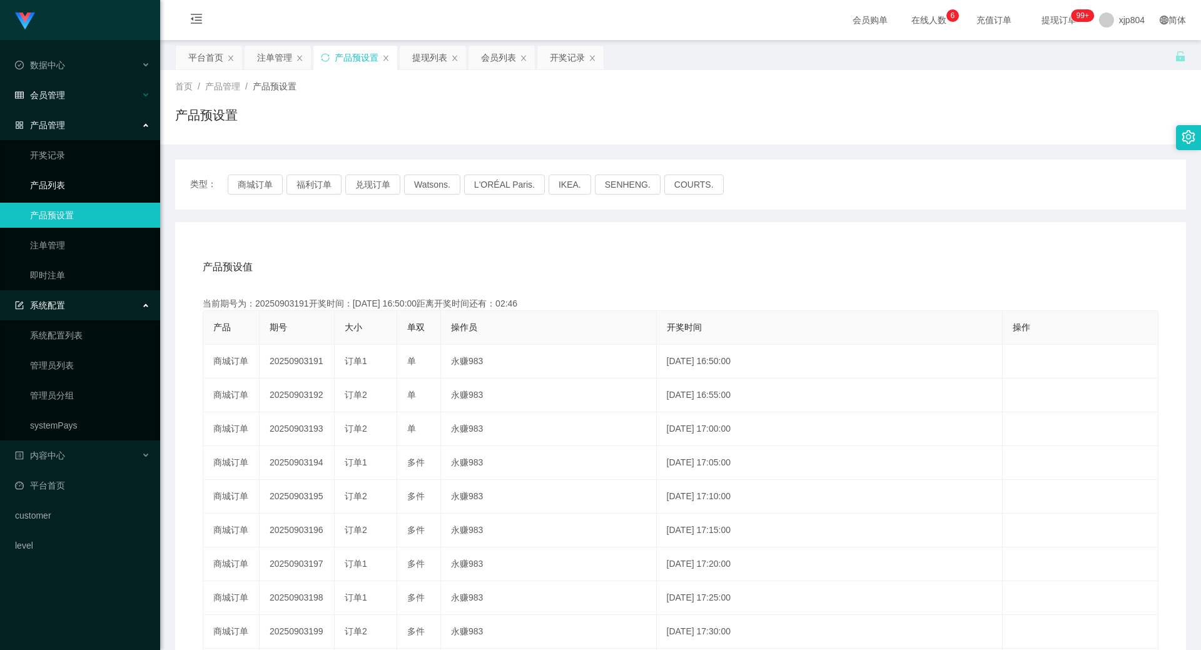  I want to click on span: 开奖时间, so click(684, 327).